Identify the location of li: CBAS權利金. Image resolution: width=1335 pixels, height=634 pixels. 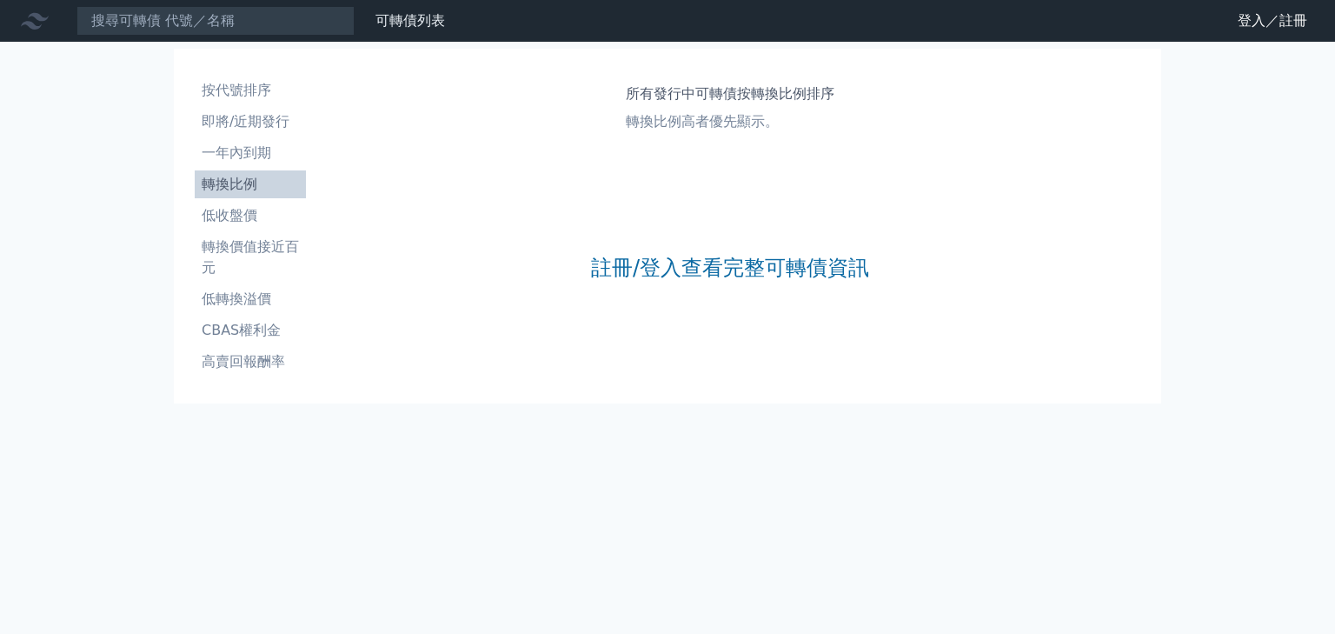
(250, 330).